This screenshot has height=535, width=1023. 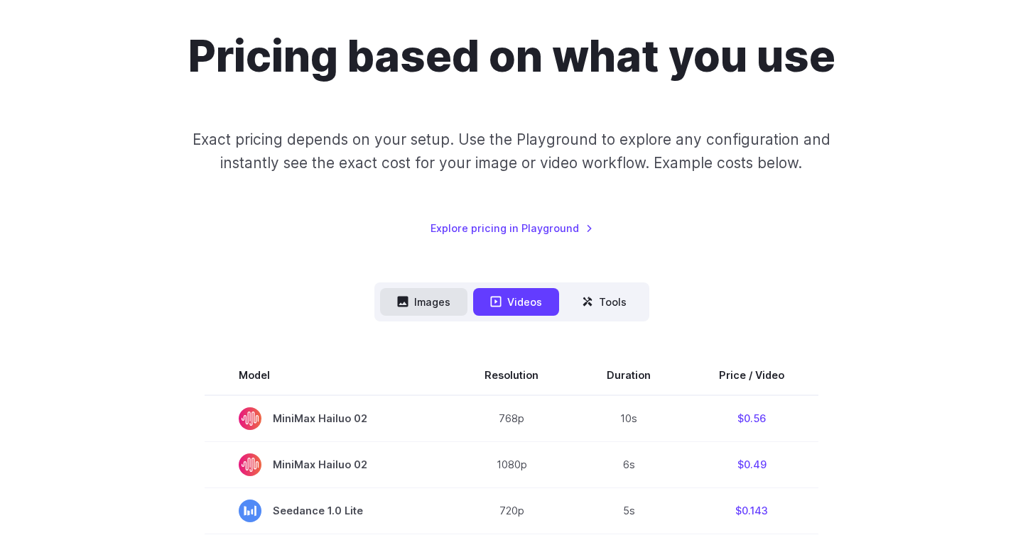 I want to click on button: Videos, so click(x=516, y=302).